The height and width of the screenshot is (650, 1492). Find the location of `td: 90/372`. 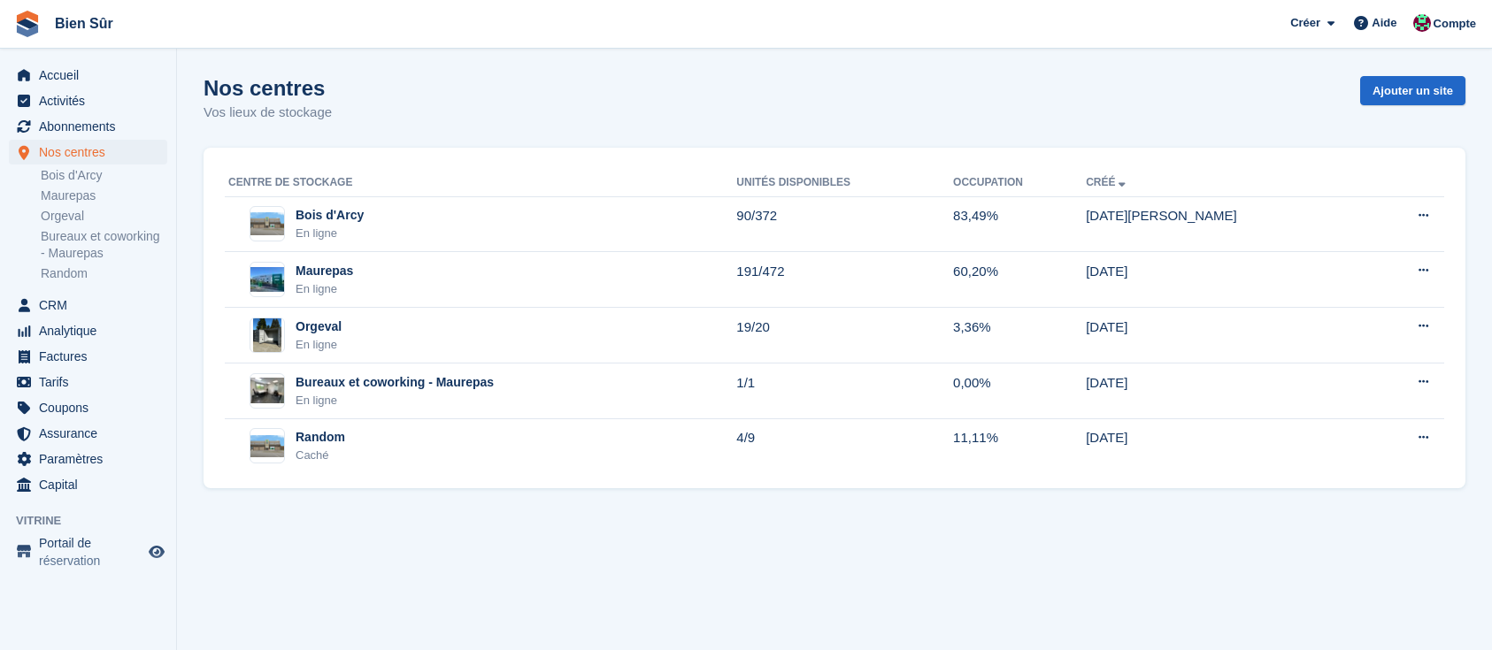

td: 90/372 is located at coordinates (844, 224).